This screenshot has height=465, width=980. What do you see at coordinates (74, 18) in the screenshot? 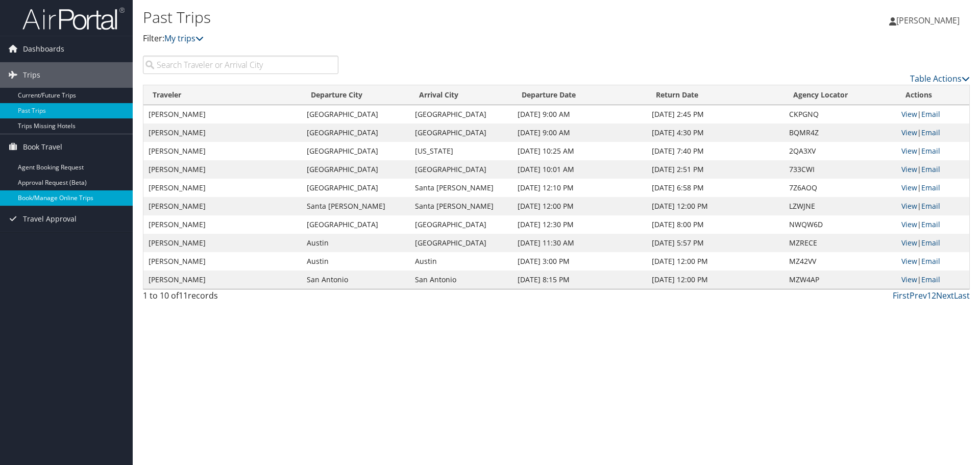
I see `img: airportal-logo.png` at bounding box center [74, 18].